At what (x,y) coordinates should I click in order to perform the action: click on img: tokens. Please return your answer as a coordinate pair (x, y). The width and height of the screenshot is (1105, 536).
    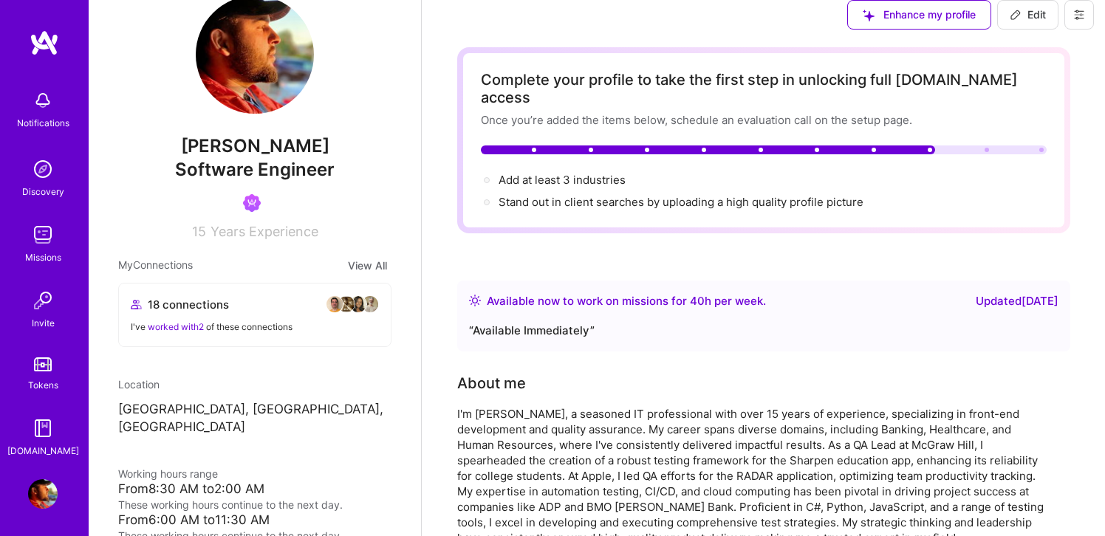
    Looking at the image, I should click on (43, 364).